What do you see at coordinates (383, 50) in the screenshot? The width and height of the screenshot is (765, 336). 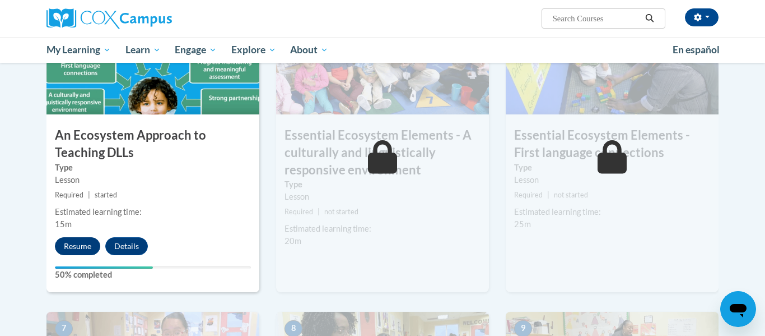 I see `div: Main menu` at bounding box center [383, 50].